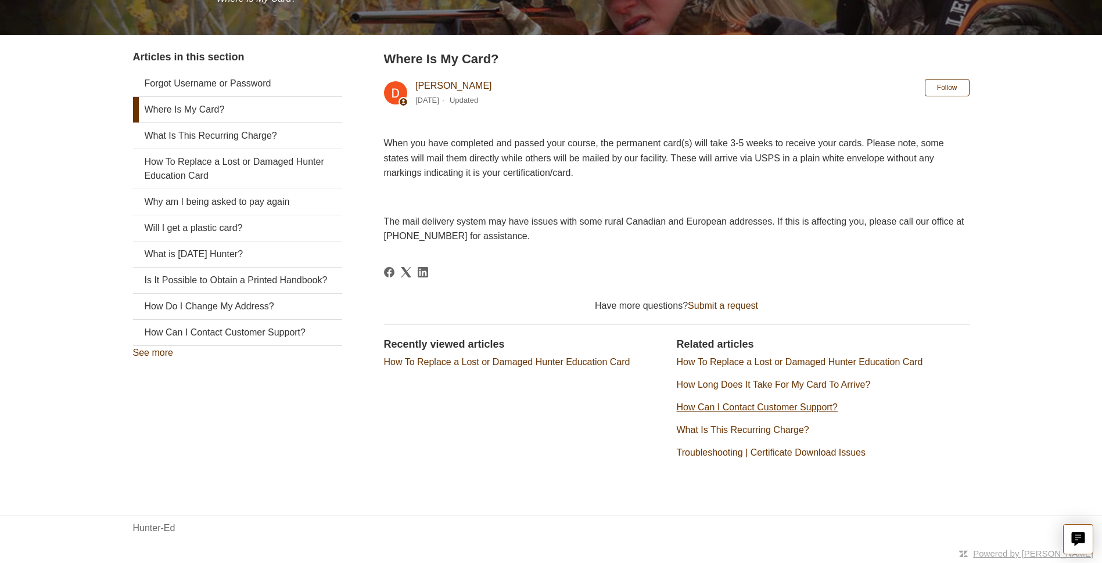  What do you see at coordinates (238, 110) in the screenshot?
I see `a: Where Is My Card?` at bounding box center [238, 110].